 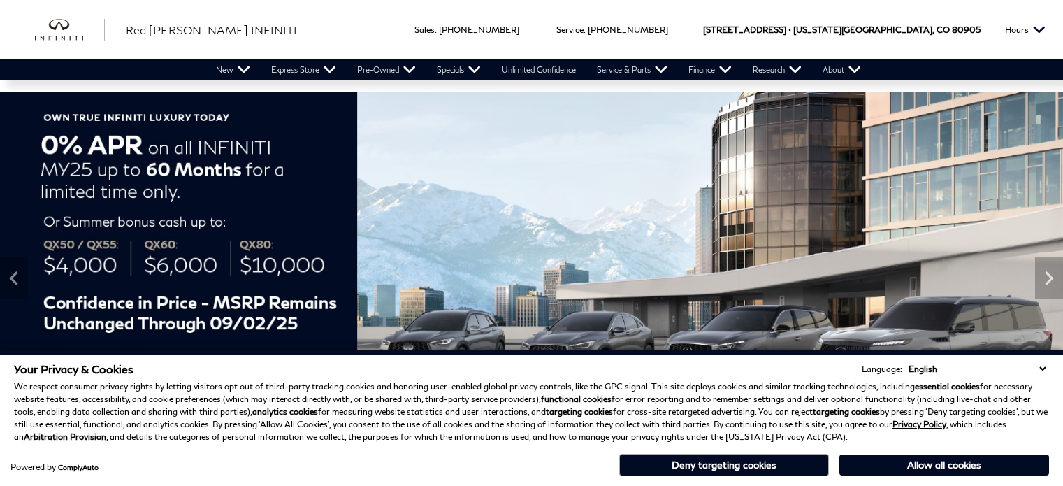 I want to click on a: Research, so click(x=777, y=70).